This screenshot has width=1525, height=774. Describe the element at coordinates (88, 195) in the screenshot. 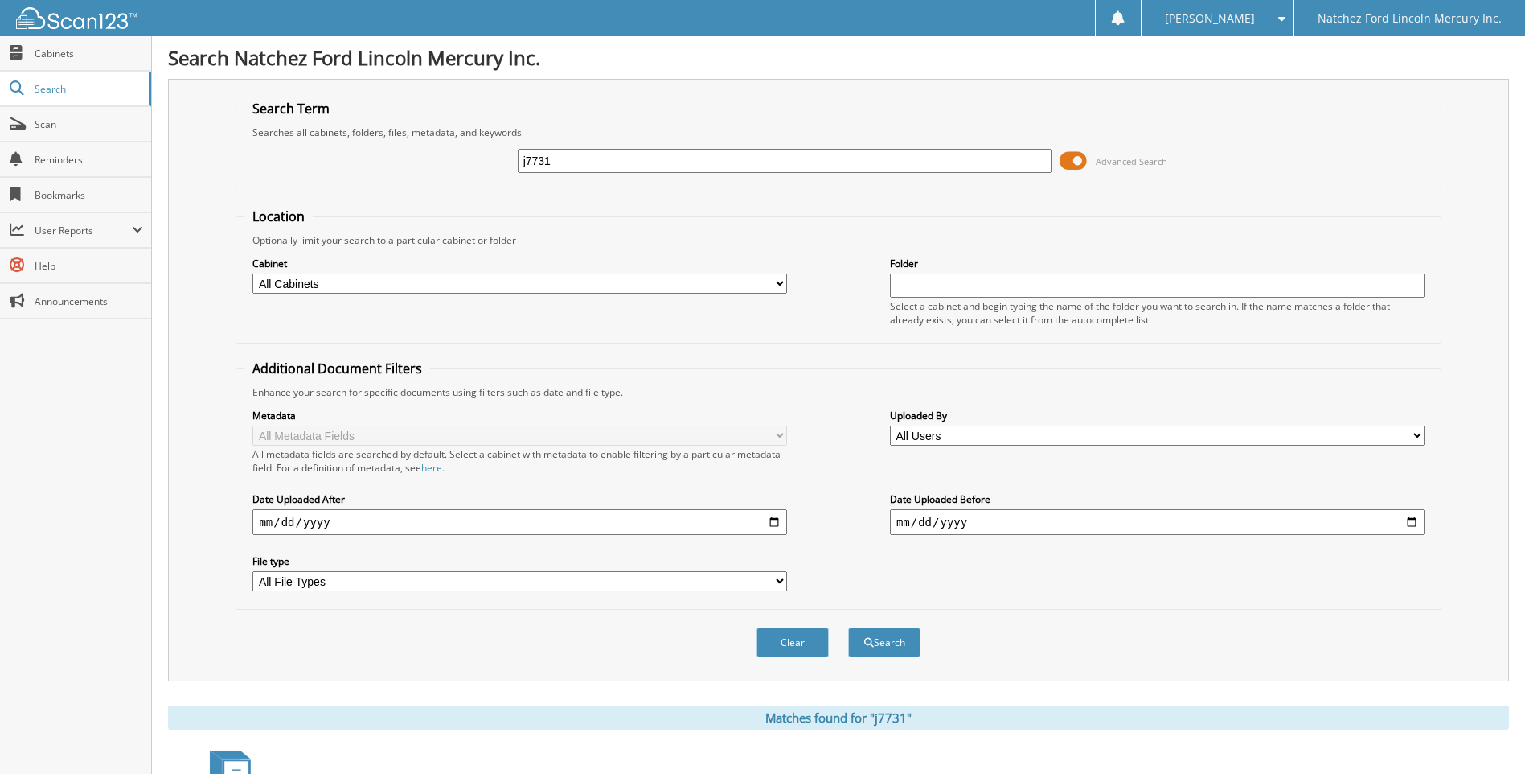

I see `span: Bookmarks` at that location.